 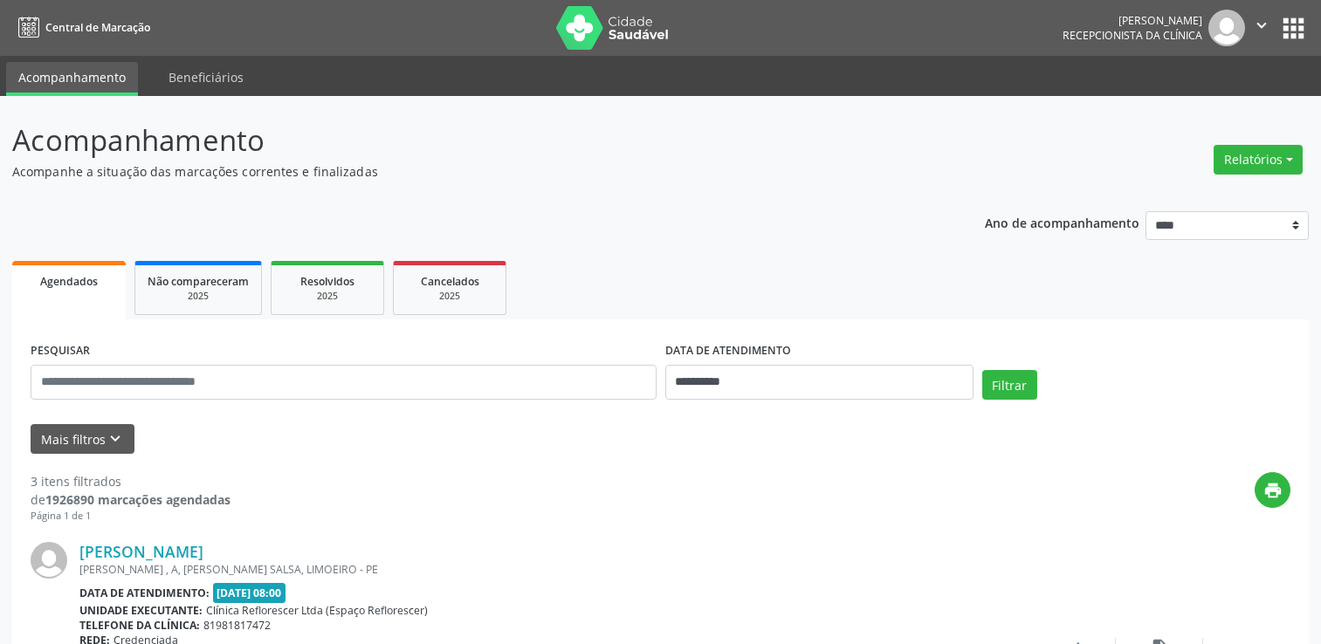 I want to click on b: Telefone da clínica:, so click(x=140, y=625).